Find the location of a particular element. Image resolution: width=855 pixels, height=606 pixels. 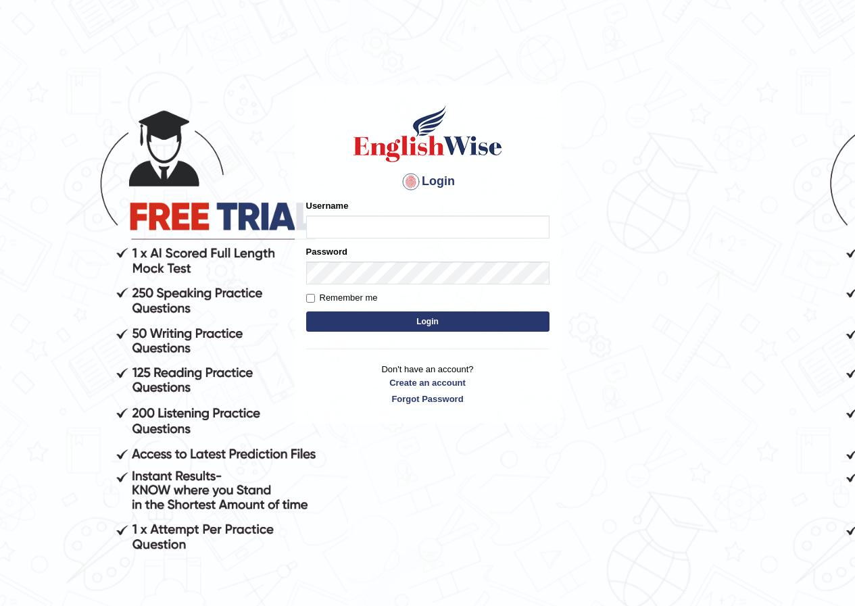

p: Don't have an account? is located at coordinates (428, 384).